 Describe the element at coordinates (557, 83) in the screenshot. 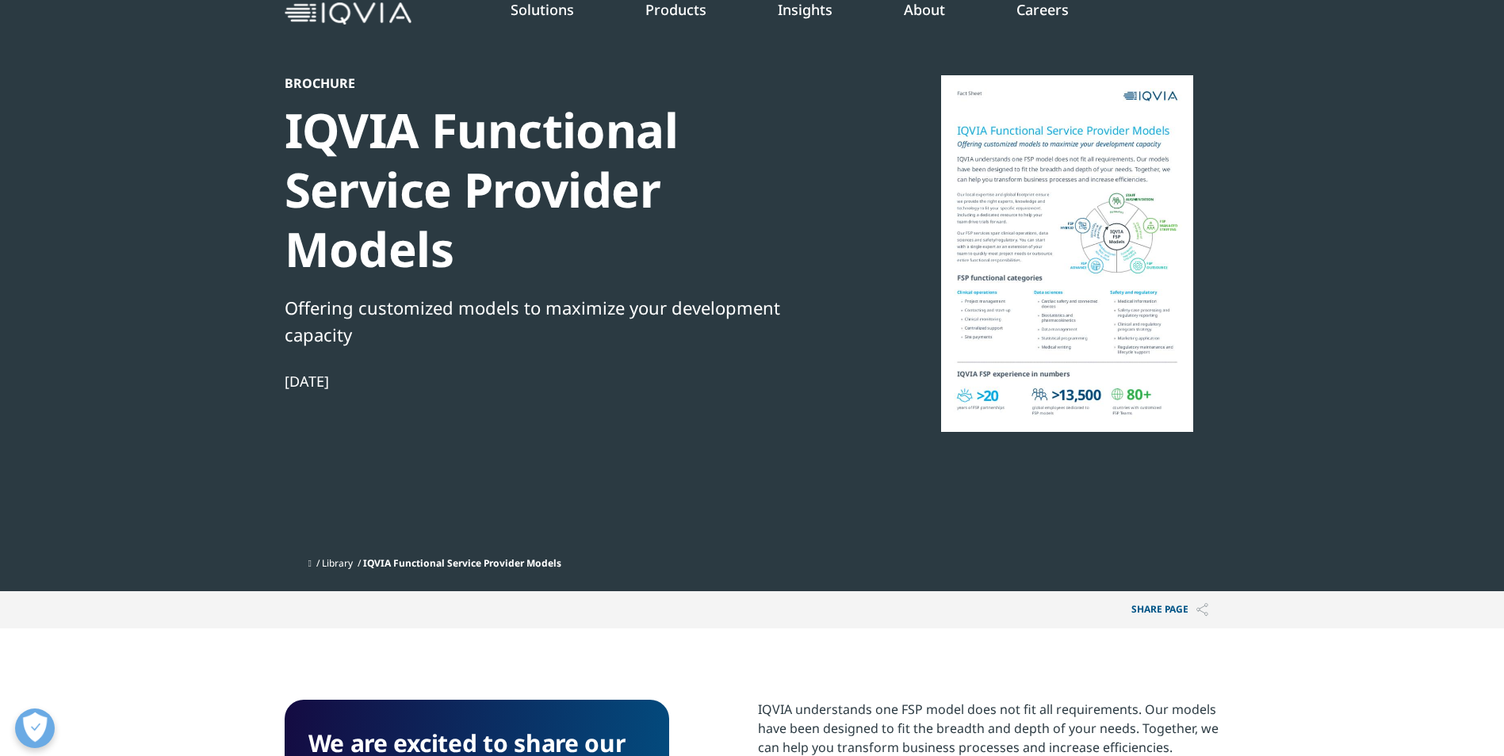

I see `div: Brochure` at that location.